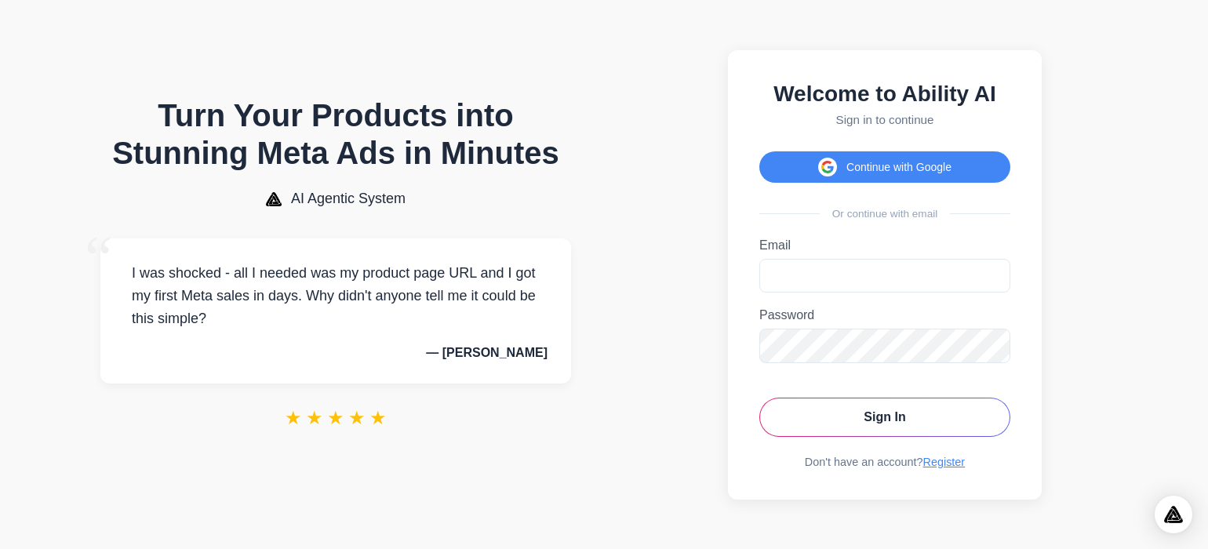 Image resolution: width=1208 pixels, height=549 pixels. I want to click on div: Don't have an account?, so click(885, 462).